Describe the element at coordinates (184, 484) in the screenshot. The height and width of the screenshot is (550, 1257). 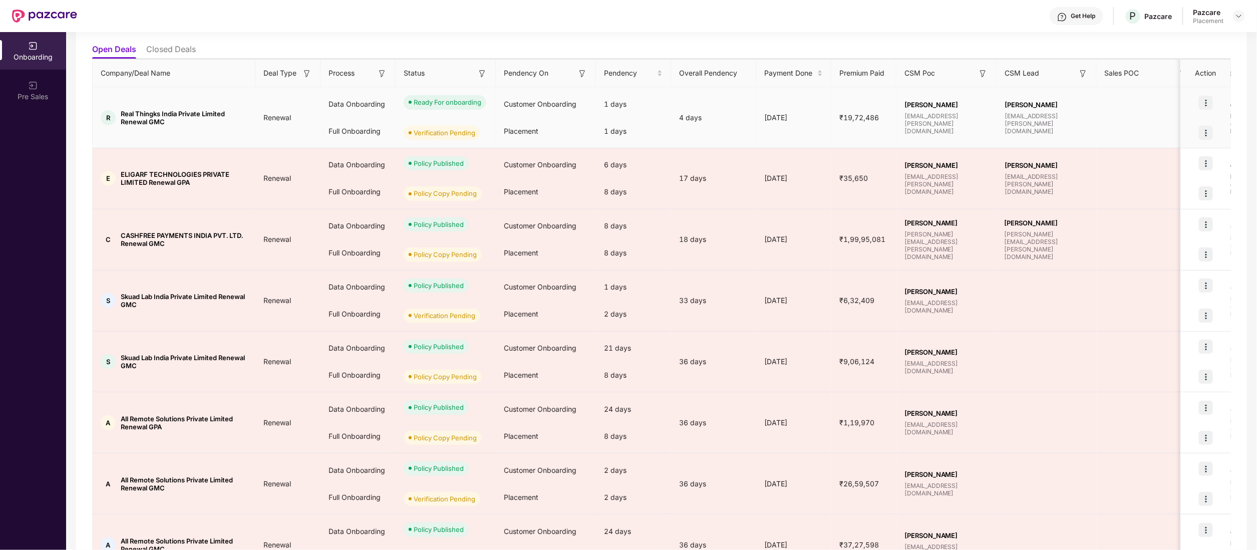
I see `span: All Remote Solutions Private Limited Renewal GMC` at that location.